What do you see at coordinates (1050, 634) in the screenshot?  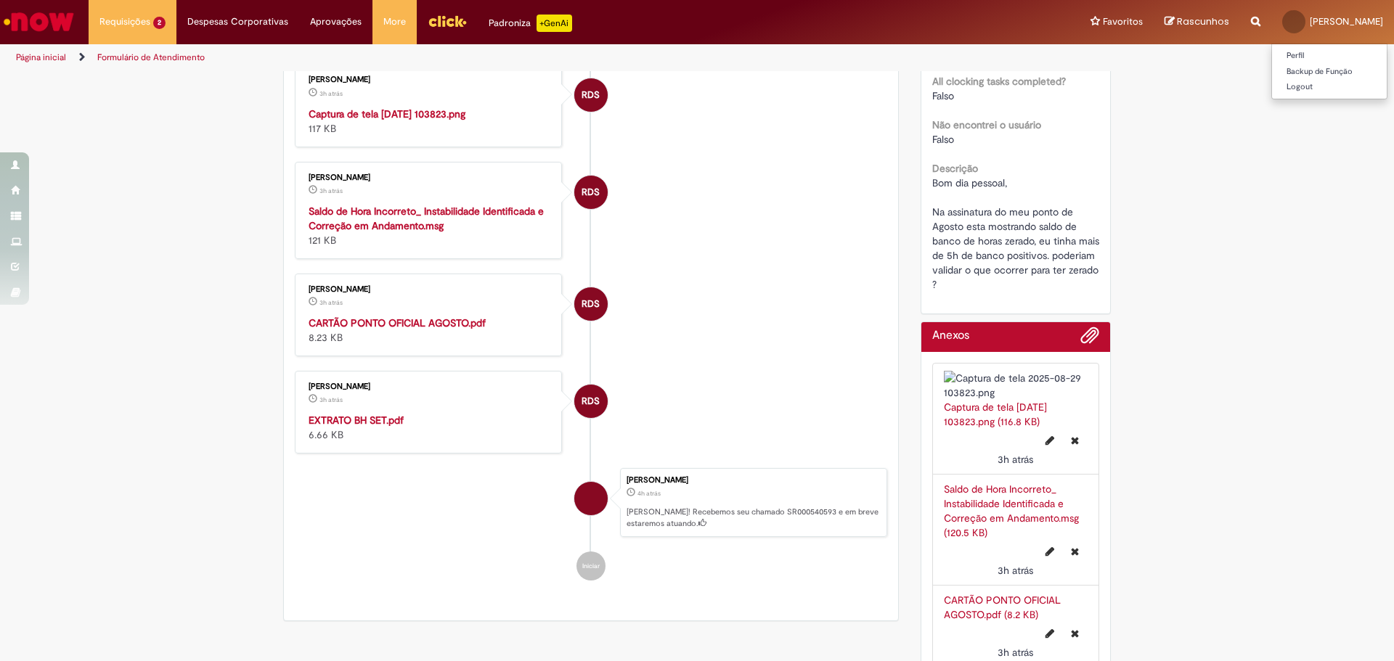 I see `button: Editar nome de arquivo CARTÃO PONTO OFICIAL AGOSTO.pdf` at bounding box center [1050, 634].